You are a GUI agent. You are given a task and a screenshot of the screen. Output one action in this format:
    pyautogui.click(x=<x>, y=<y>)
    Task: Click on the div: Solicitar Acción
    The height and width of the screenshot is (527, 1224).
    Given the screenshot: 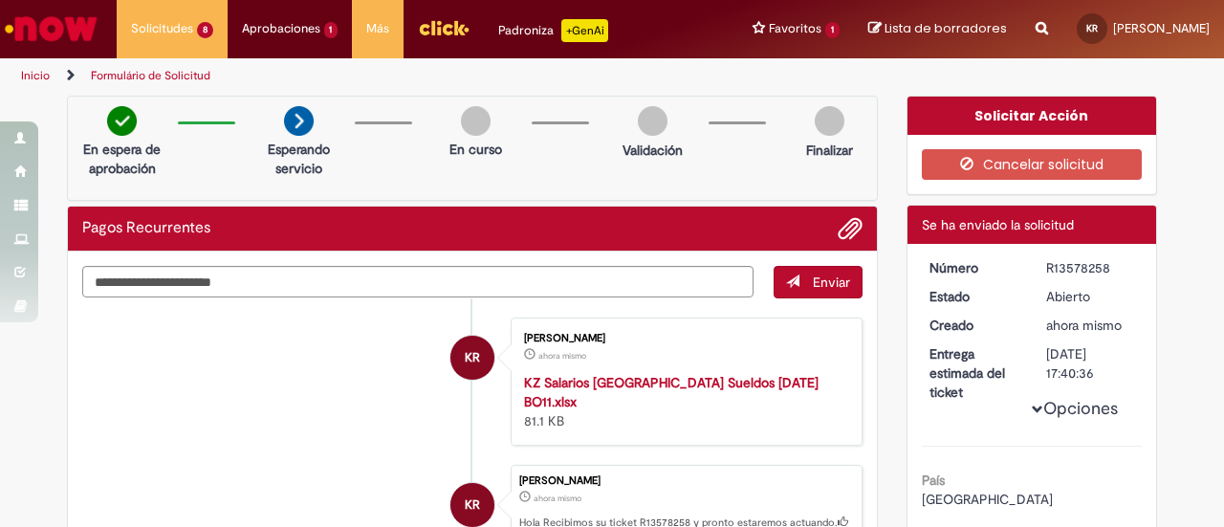 What is the action you would take?
    pyautogui.click(x=1032, y=116)
    